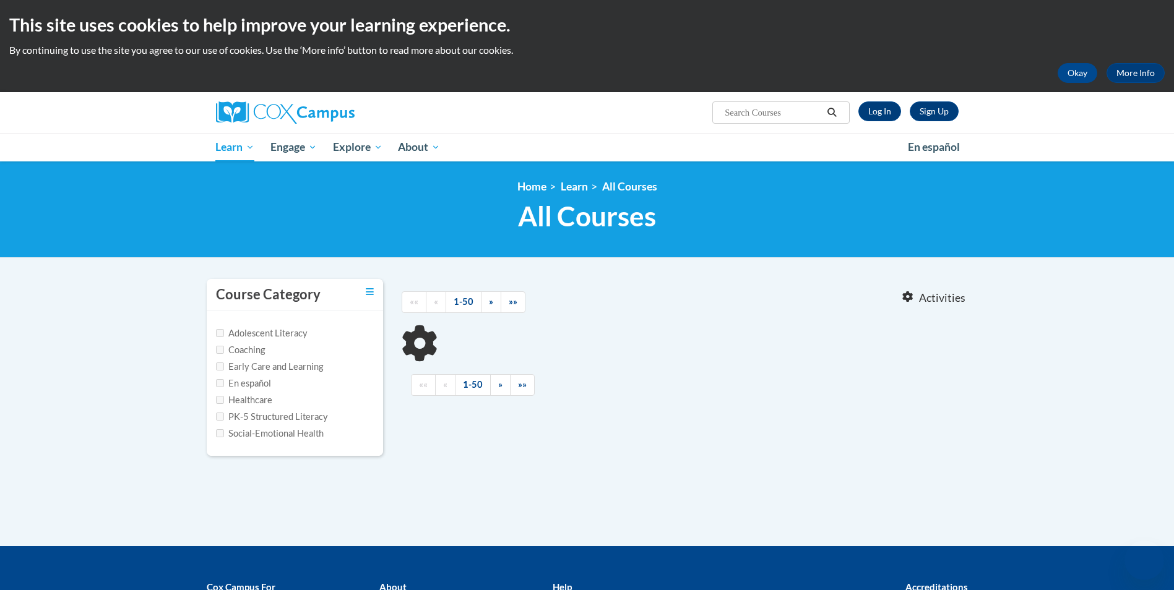 This screenshot has height=590, width=1174. Describe the element at coordinates (262, 334) in the screenshot. I see `label: Adolescent Literacy` at that location.